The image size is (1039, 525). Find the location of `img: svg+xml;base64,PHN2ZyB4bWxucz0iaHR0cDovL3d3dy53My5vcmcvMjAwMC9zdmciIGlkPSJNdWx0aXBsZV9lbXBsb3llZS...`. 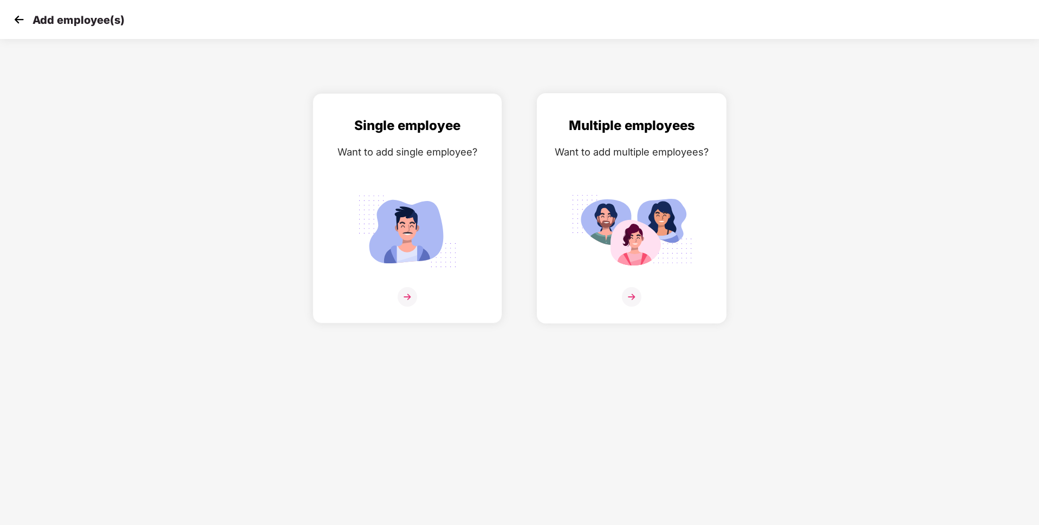

img: svg+xml;base64,PHN2ZyB4bWxucz0iaHR0cDovL3d3dy53My5vcmcvMjAwMC9zdmciIGlkPSJNdWx0aXBsZV9lbXBsb3llZS... is located at coordinates (632, 231).